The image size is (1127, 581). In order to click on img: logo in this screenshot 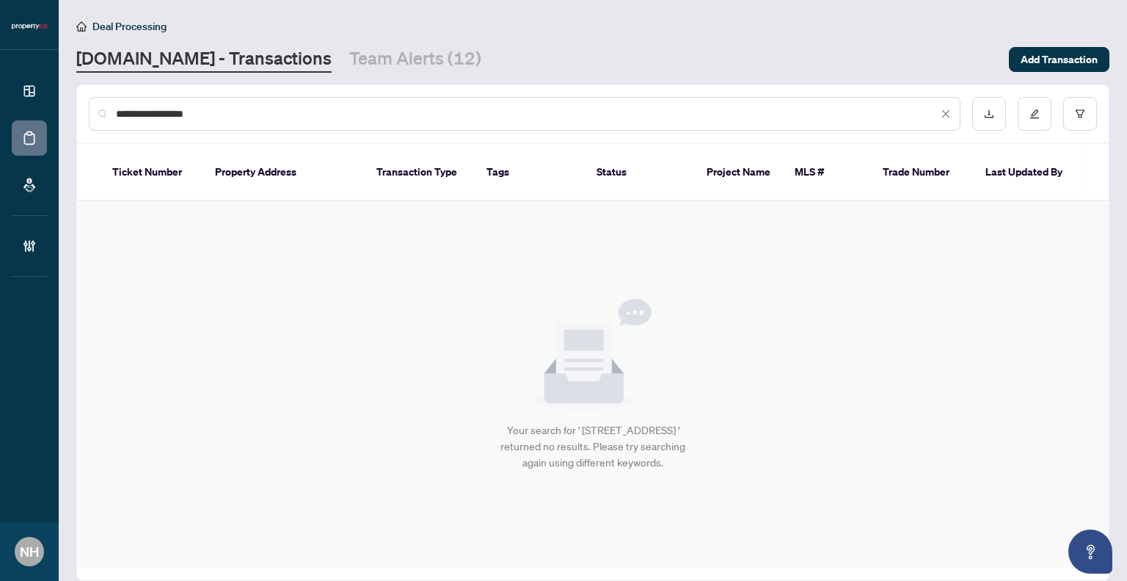, I will do `click(29, 26)`.